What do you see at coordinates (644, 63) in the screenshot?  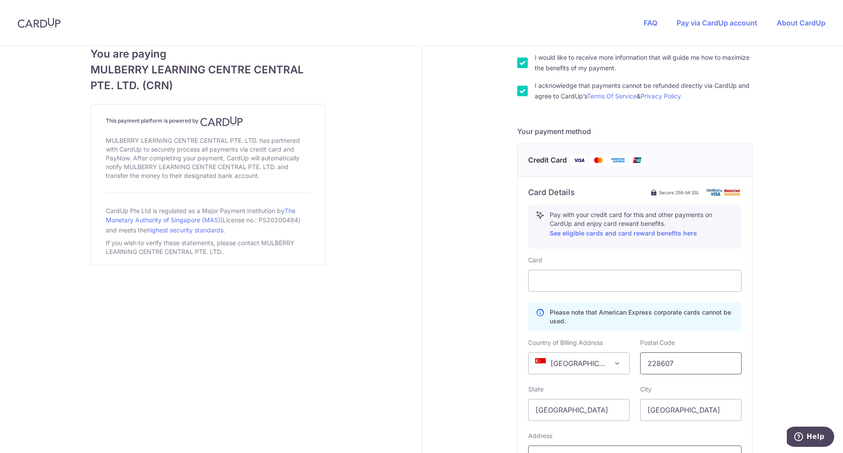 I see `label: I would like to receive more information that will guide me how to maximize the benefits of my pa...` at bounding box center [644, 63].